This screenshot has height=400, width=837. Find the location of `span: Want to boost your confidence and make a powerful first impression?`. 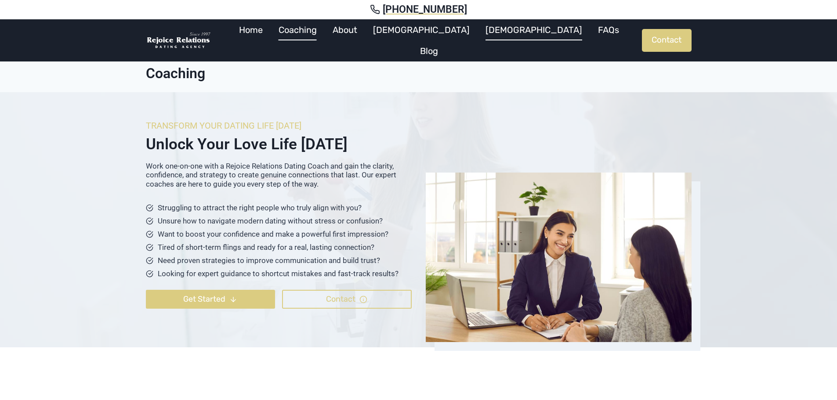

span: Want to boost your confidence and make a powerful first impression? is located at coordinates (273, 234).